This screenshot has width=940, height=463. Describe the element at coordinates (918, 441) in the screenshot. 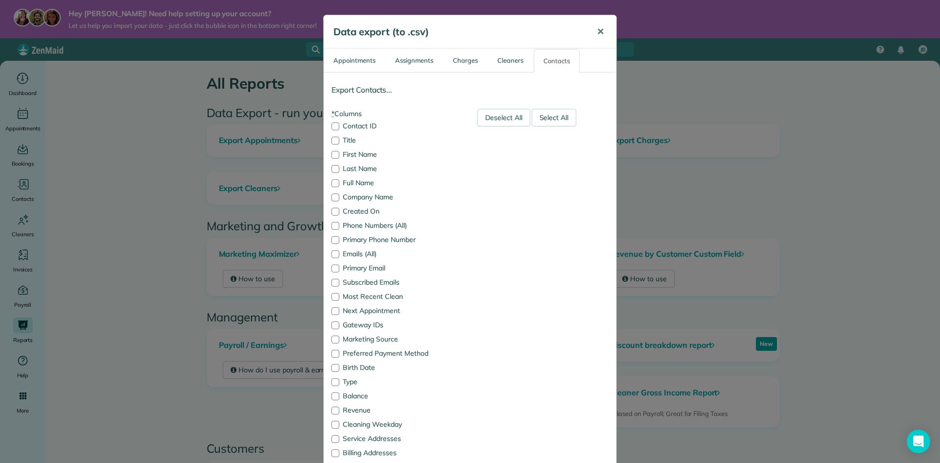

I see `div: Open Intercom Messenger` at that location.